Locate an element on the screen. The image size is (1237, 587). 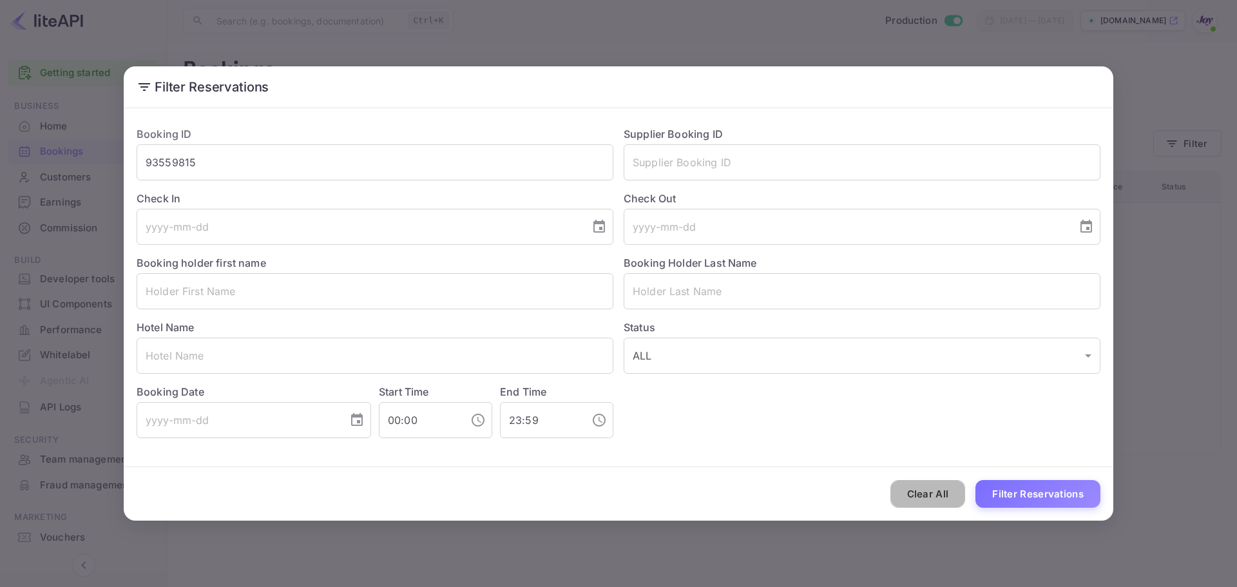
h2: Filter Reservations is located at coordinates (619, 87).